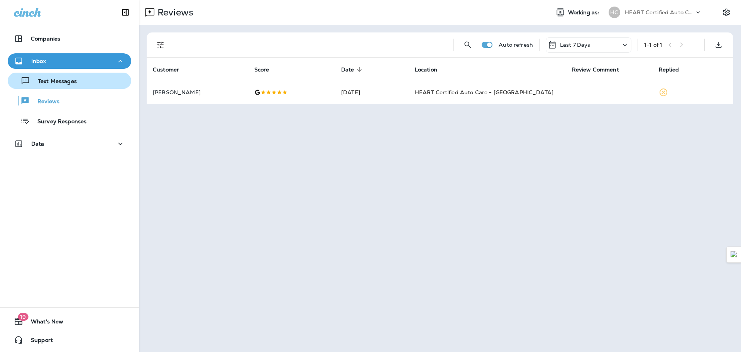 The width and height of the screenshot is (741, 352). Describe the element at coordinates (734, 254) in the screenshot. I see `img: Detect Auto` at that location.